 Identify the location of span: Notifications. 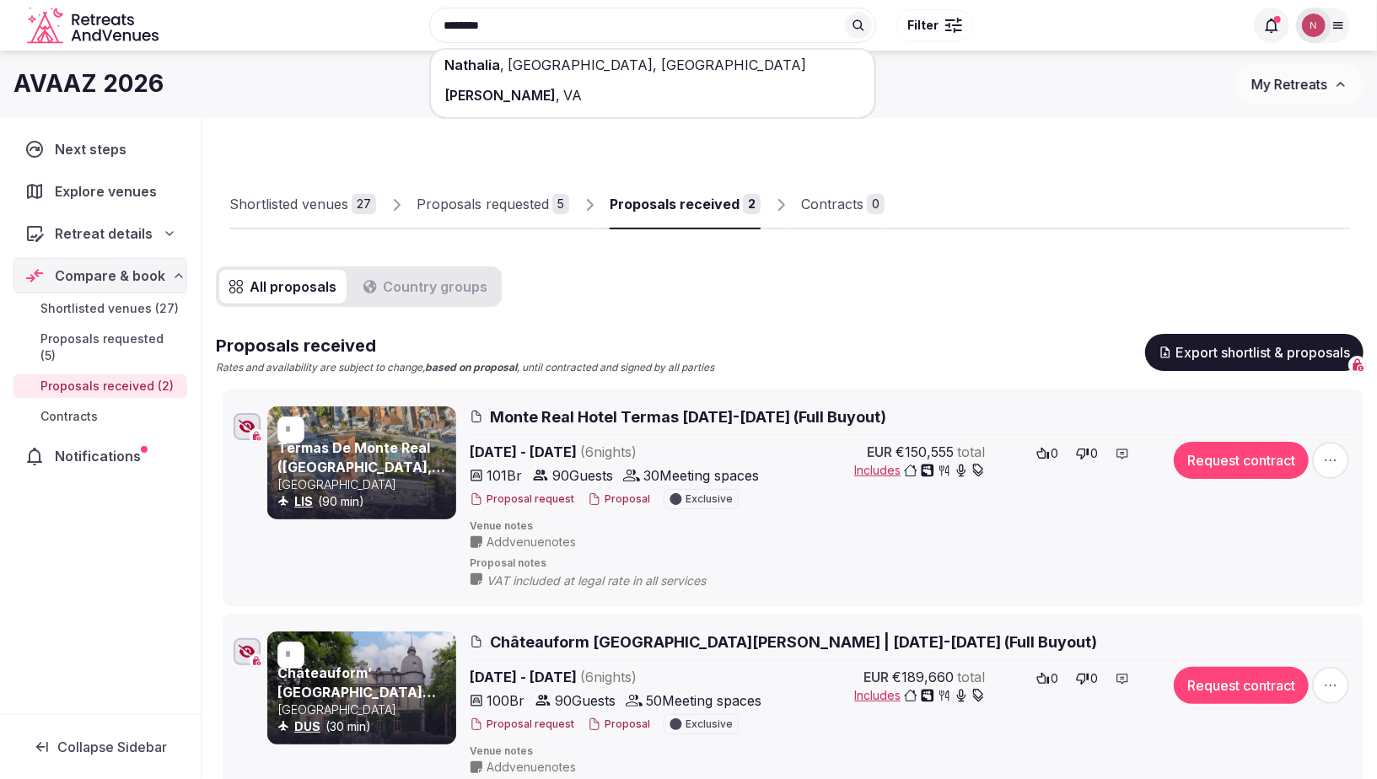
(101, 456).